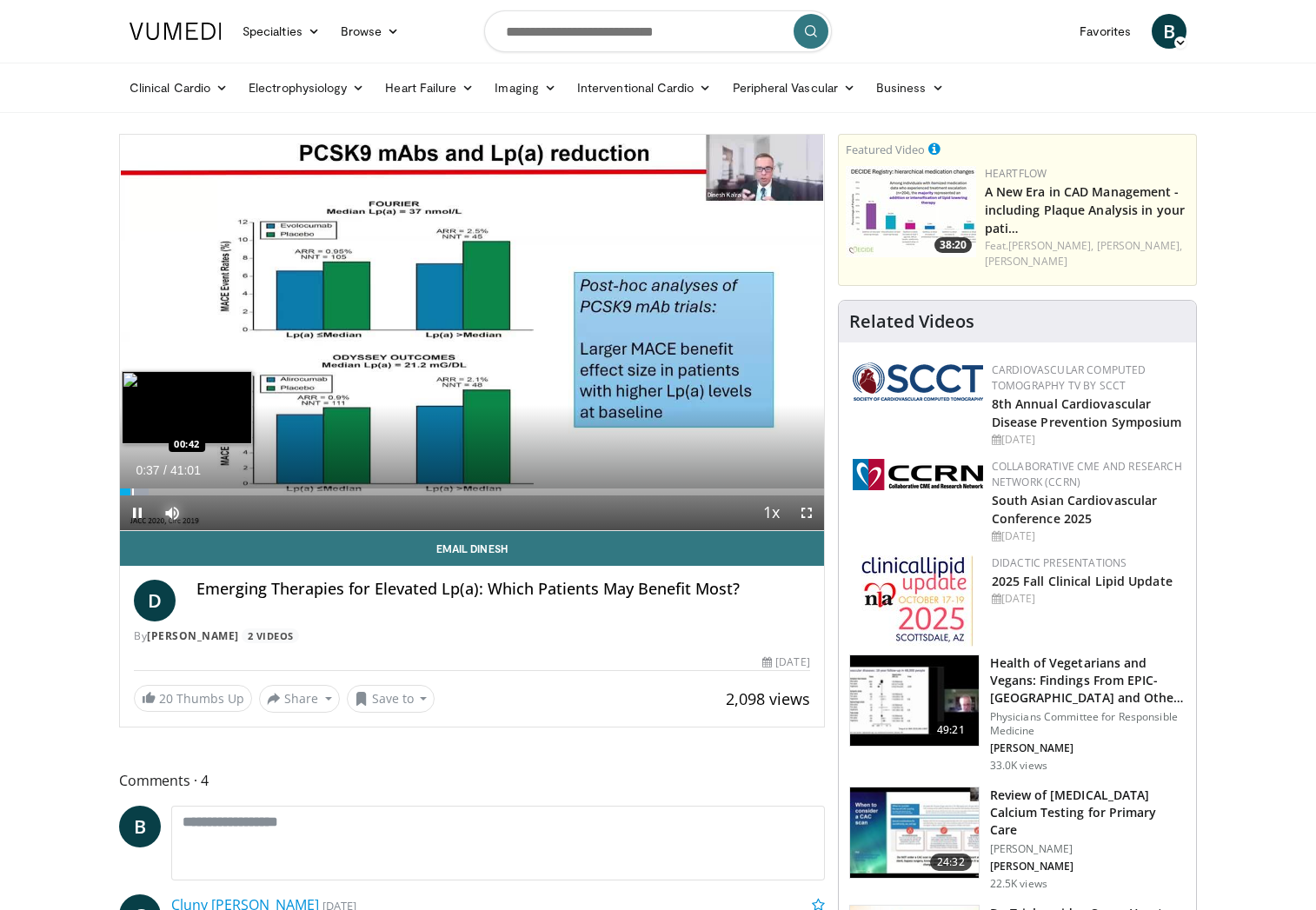 The image size is (1316, 910). I want to click on button: Save to, so click(391, 699).